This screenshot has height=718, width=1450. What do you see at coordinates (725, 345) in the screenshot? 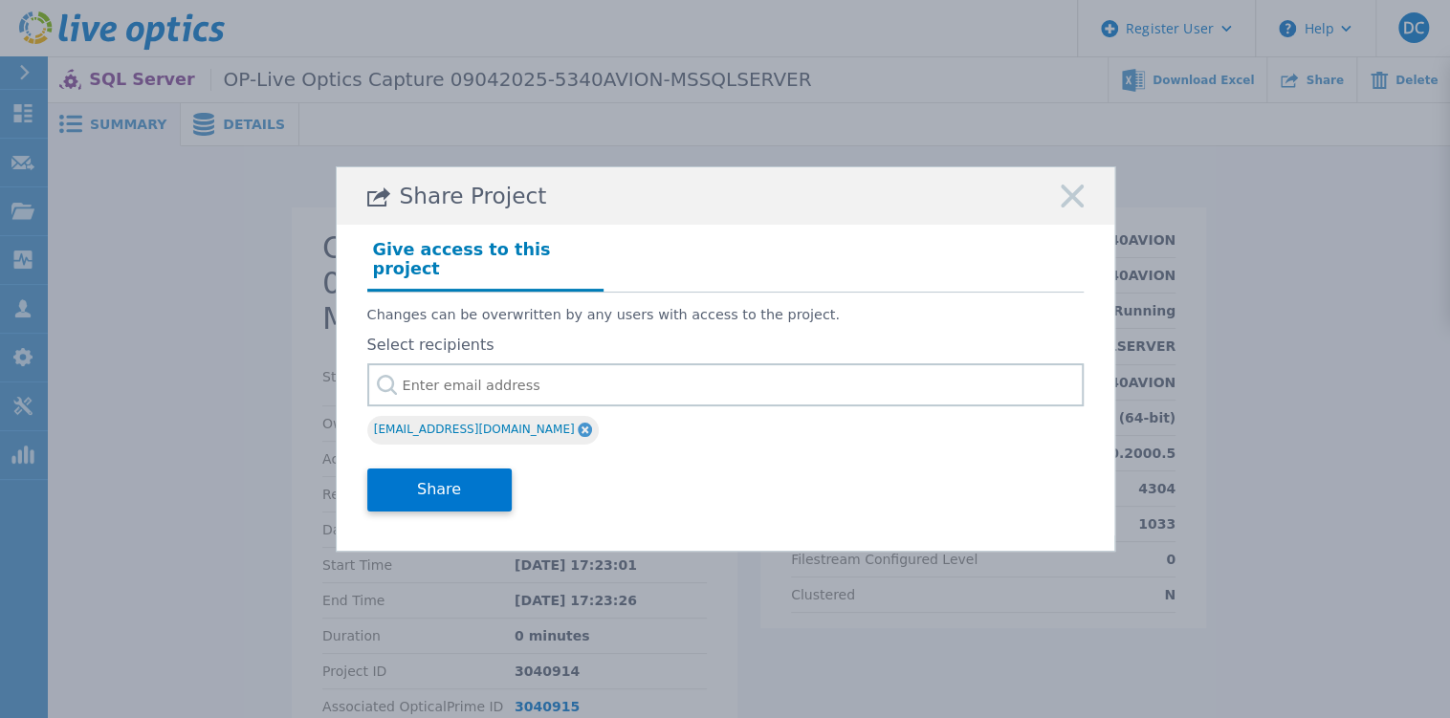
I see `label: Select recipients` at bounding box center [725, 345].